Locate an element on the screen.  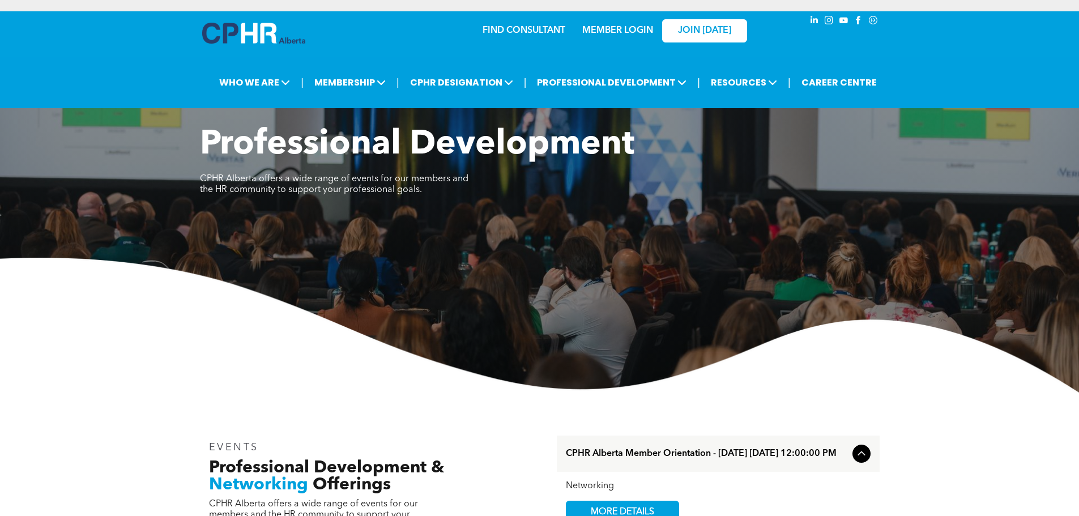
a: FIND CONSULTANT is located at coordinates (524, 31).